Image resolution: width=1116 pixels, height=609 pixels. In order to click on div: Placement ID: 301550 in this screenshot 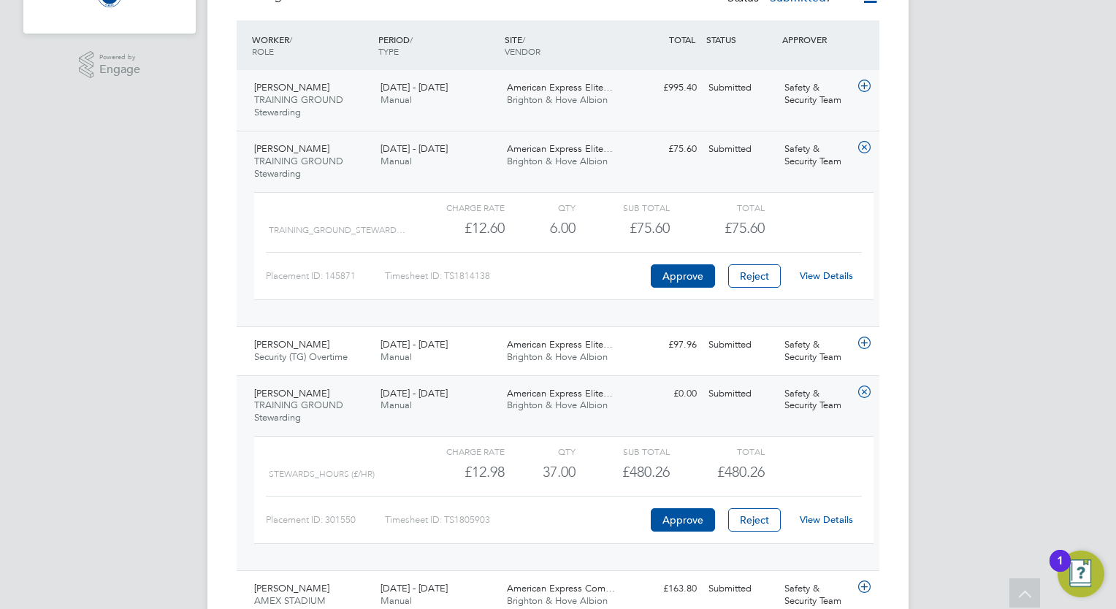, I will do `click(325, 520)`.